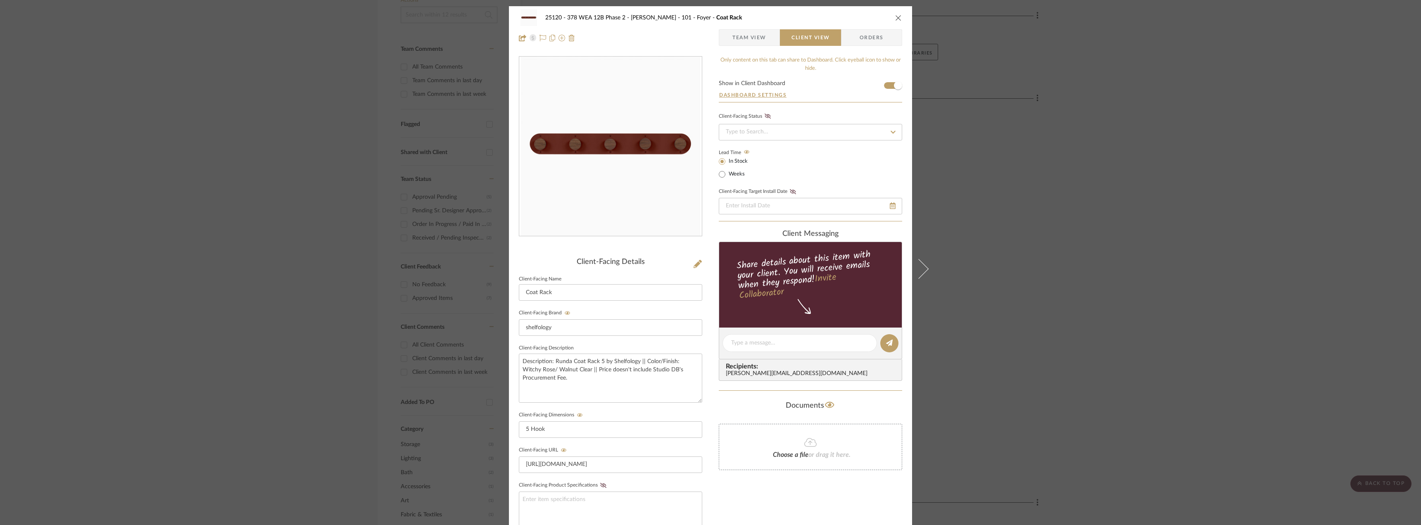  What do you see at coordinates (529, 18) in the screenshot?
I see `img: 1253ff5e-8f64-4f5c-b6f2-5f9982f9ed42_48x40.jpg` at bounding box center [529, 18].